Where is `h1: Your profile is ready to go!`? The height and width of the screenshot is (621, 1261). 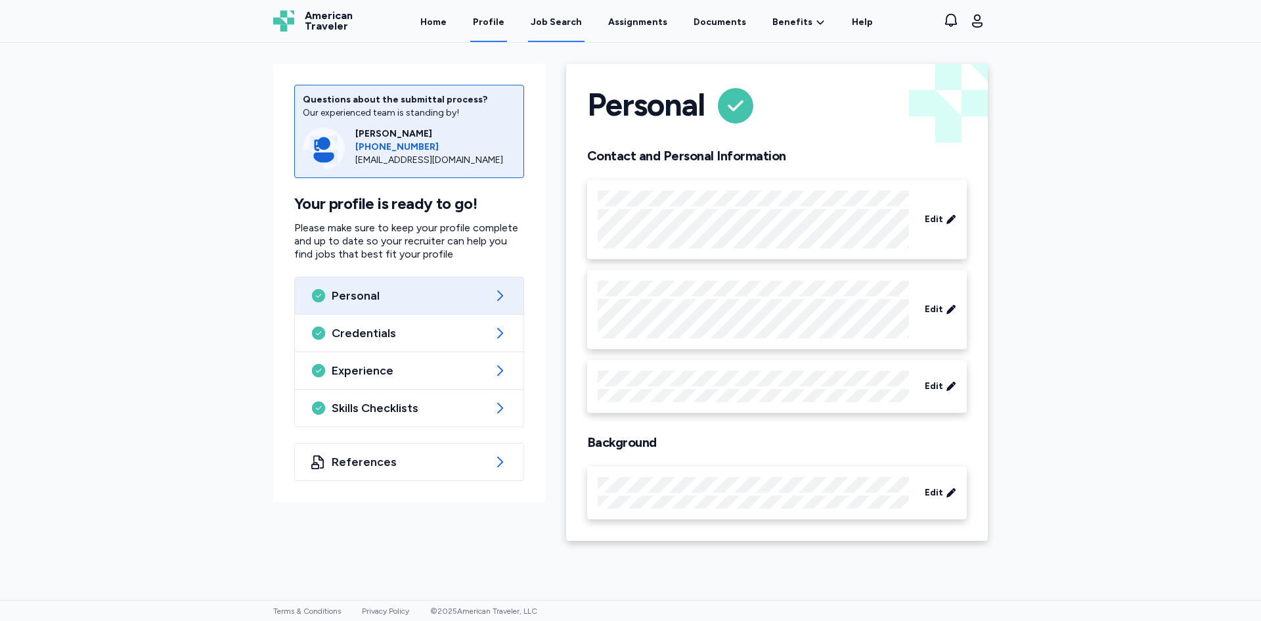
h1: Your profile is ready to go! is located at coordinates (409, 204).